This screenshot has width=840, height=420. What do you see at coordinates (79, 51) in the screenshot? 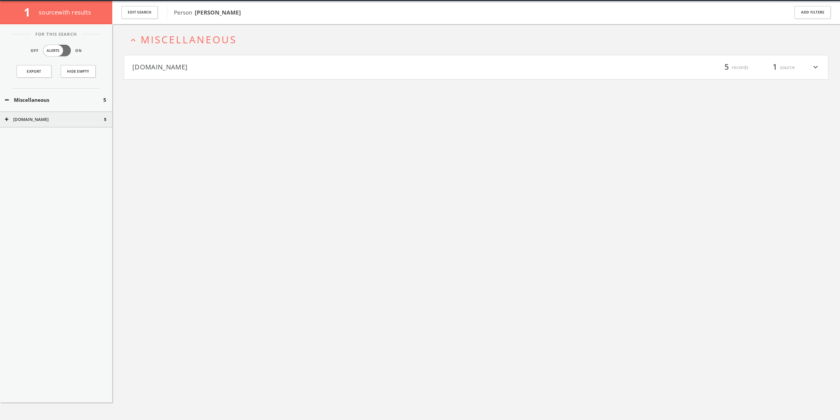
I see `span: On` at bounding box center [79, 51].